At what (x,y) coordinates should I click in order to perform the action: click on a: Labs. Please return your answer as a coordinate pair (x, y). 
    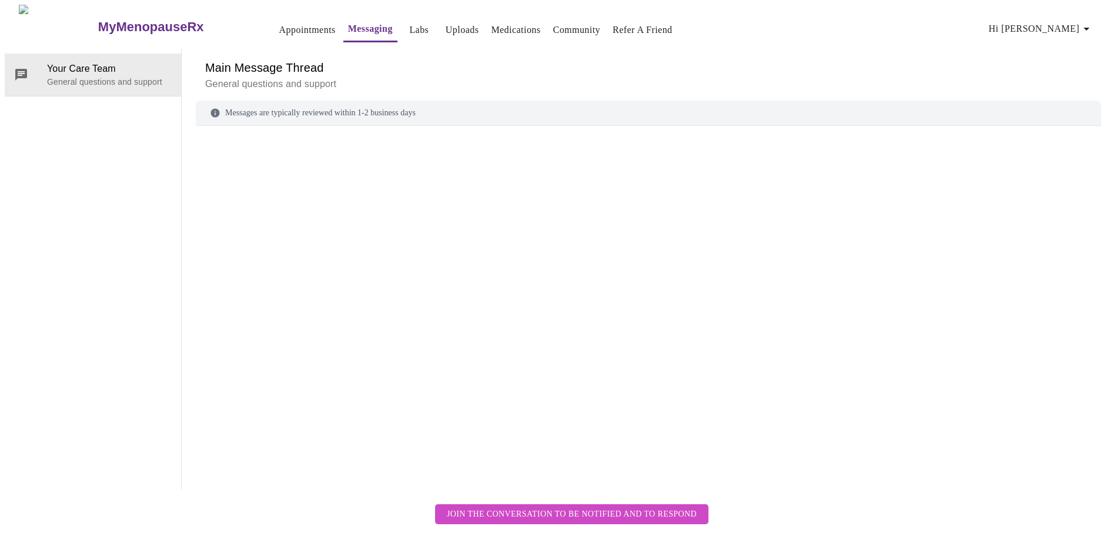
    Looking at the image, I should click on (419, 30).